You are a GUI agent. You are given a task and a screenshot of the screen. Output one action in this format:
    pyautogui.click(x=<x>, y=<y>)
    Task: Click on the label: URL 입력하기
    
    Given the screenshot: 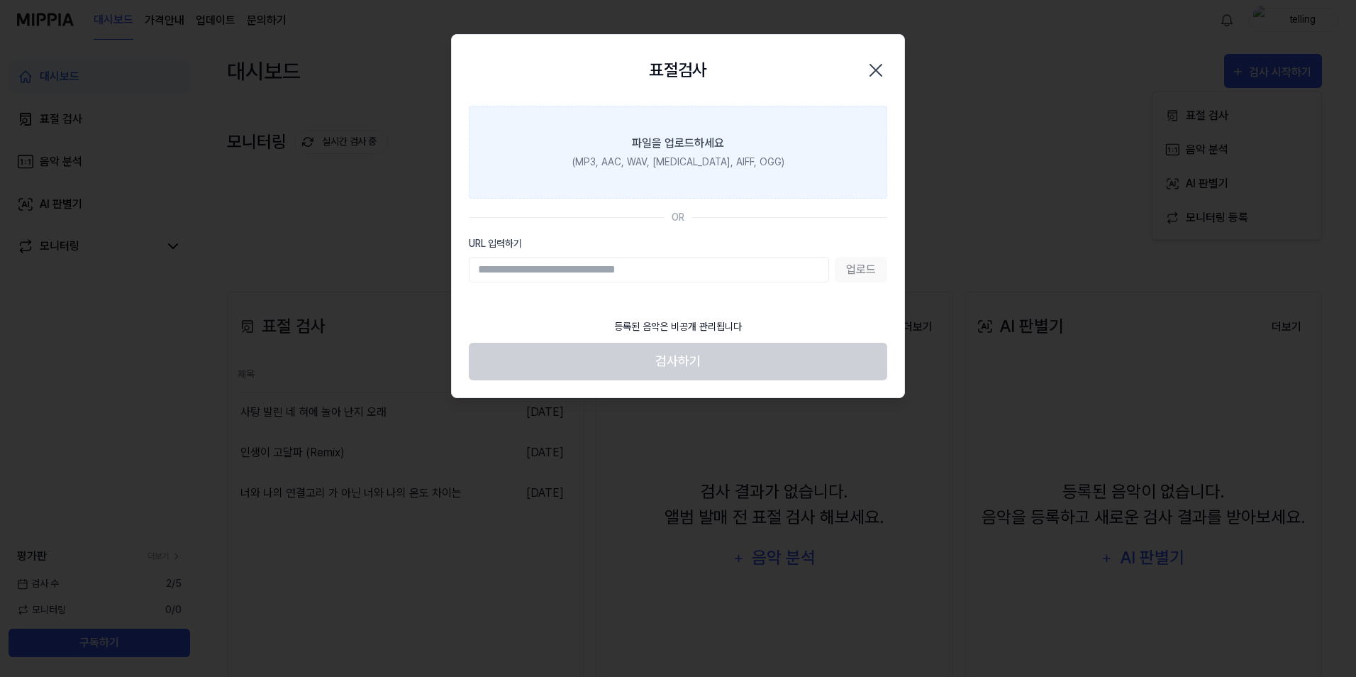 What is the action you would take?
    pyautogui.click(x=678, y=243)
    